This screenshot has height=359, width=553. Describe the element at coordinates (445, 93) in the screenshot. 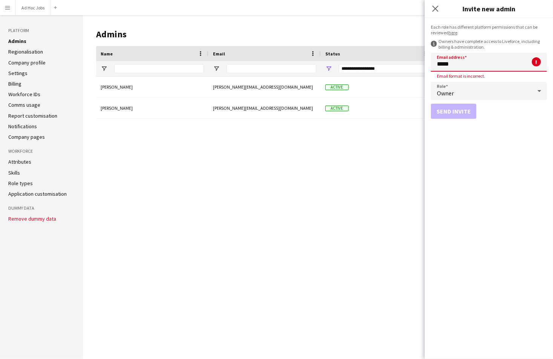

I see `span: Owner` at that location.